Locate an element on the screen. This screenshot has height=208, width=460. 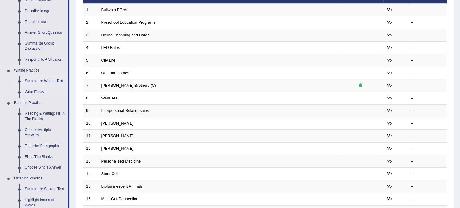
a: Summarize Written Text is located at coordinates (45, 81).